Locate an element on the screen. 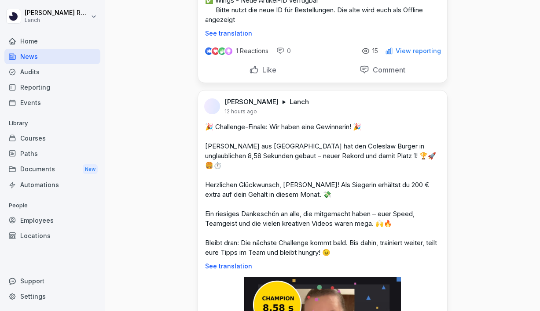 The image size is (540, 311). img: celebrate is located at coordinates (222, 51).